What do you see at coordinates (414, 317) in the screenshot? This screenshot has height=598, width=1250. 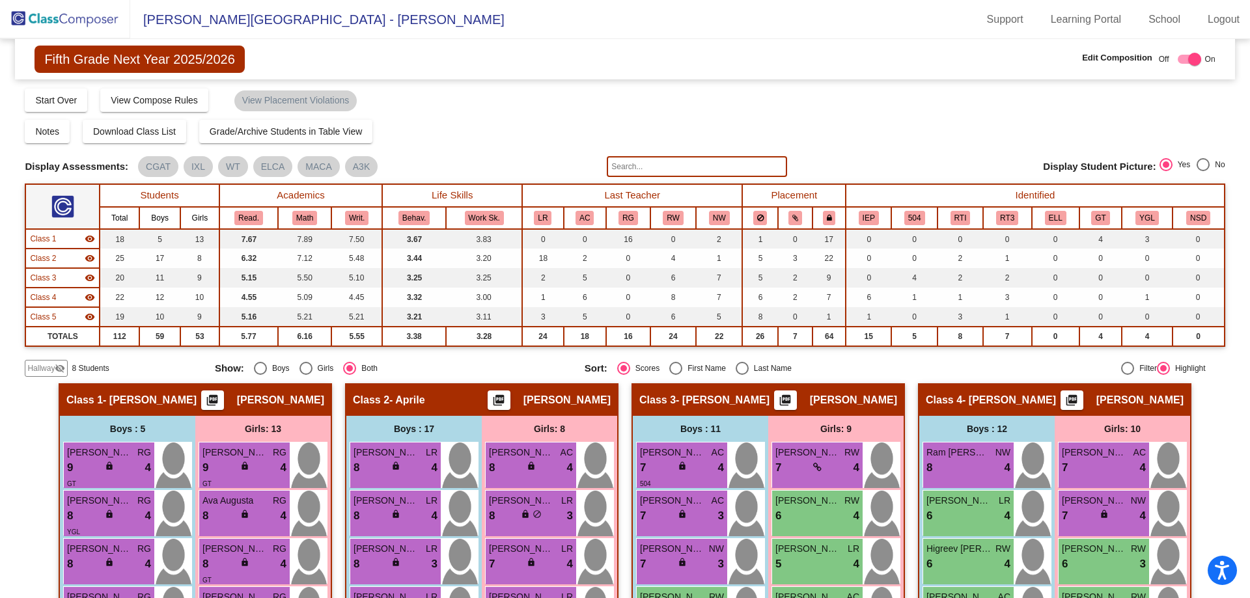 I see `td: 3.21` at bounding box center [414, 317].